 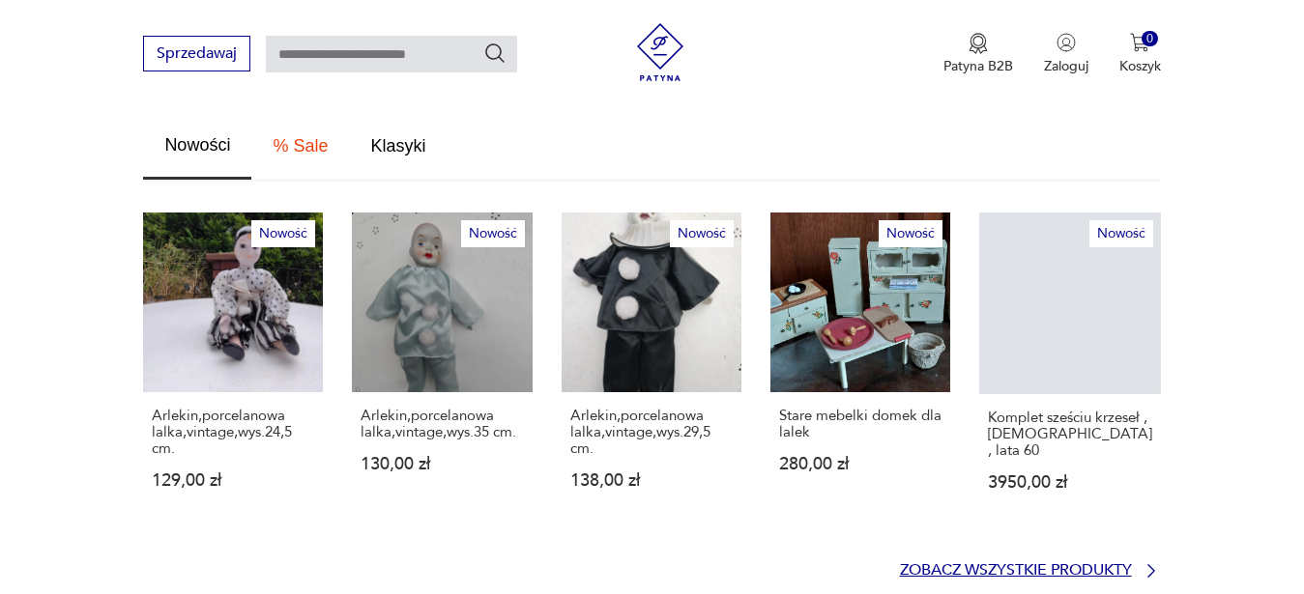 I want to click on a: Sprzedawaj, so click(x=196, y=55).